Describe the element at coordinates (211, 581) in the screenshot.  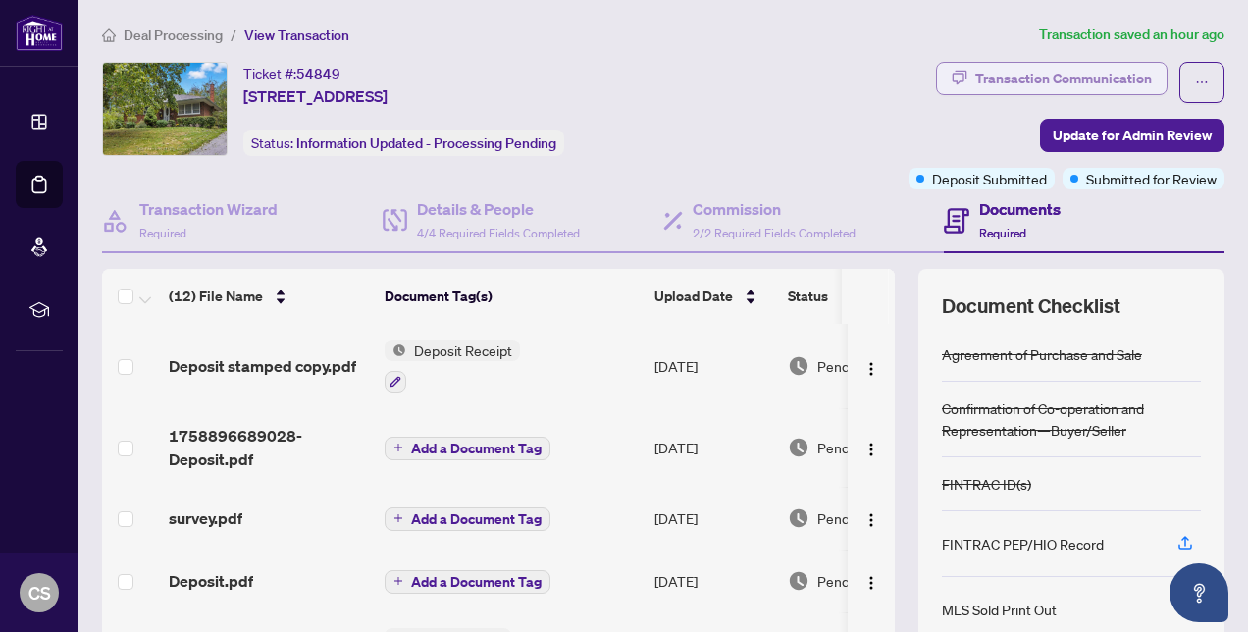
I see `span: Deposit.pdf` at that location.